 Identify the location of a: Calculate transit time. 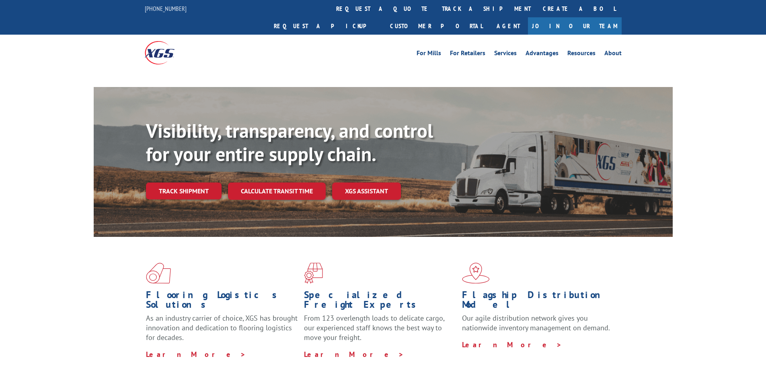
(277, 191).